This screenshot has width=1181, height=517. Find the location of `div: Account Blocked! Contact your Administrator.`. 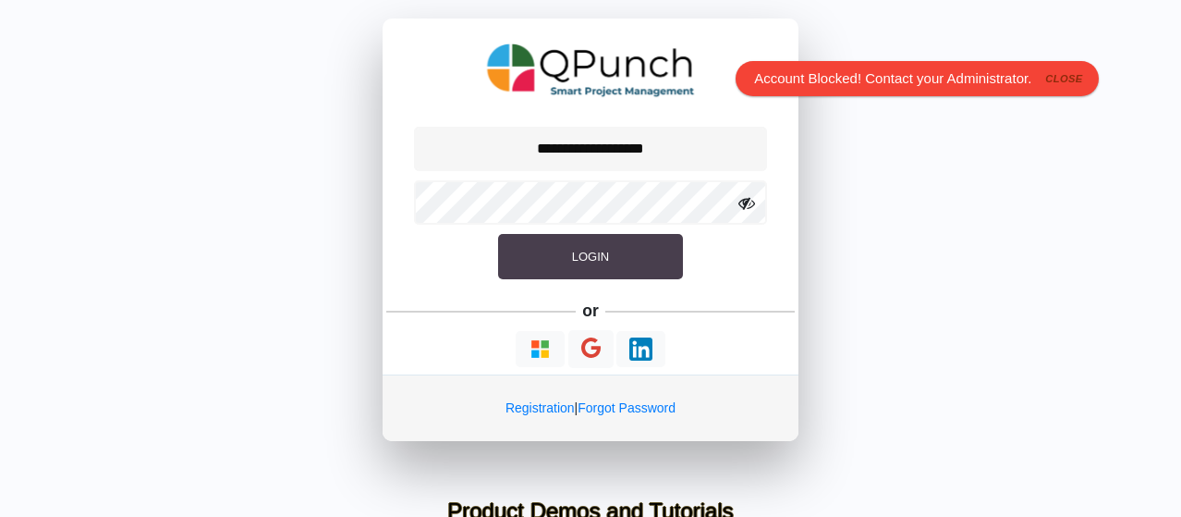

div: Account Blocked! Contact your Administrator. is located at coordinates (917, 79).